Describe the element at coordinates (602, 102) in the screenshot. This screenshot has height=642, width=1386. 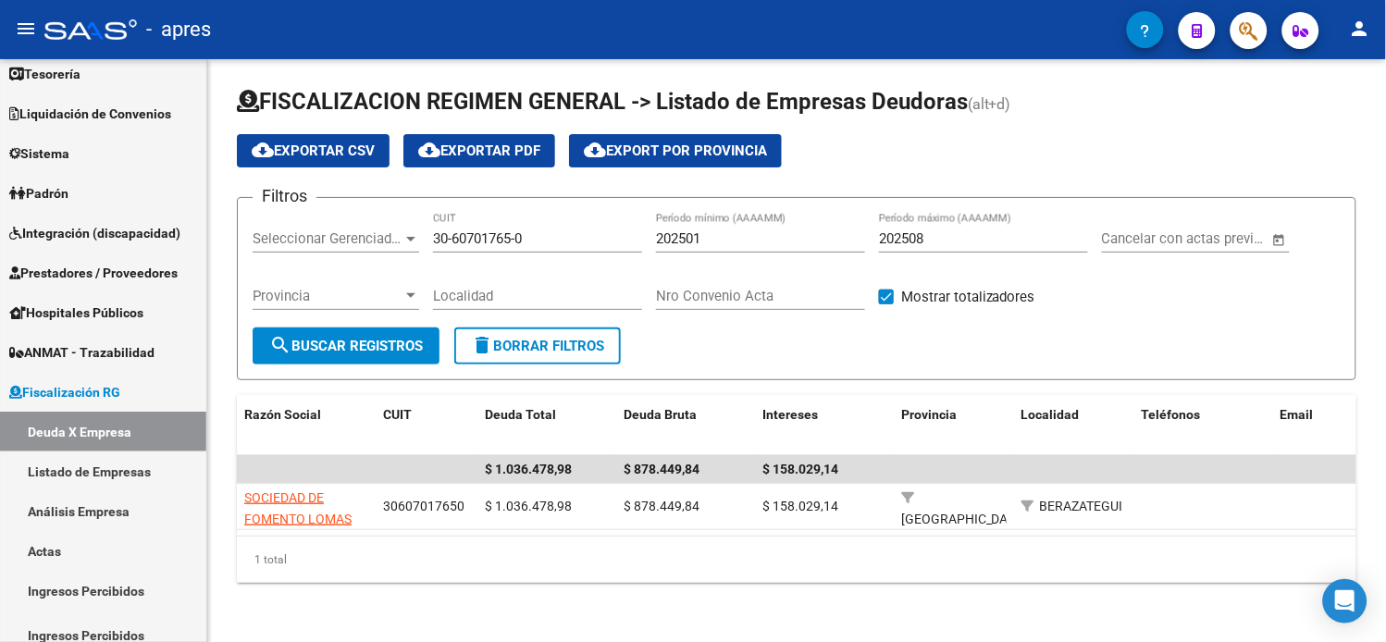
I see `span: FISCALIZACION REGIMEN GENERAL -> Listado de Empresas Deudoras` at that location.